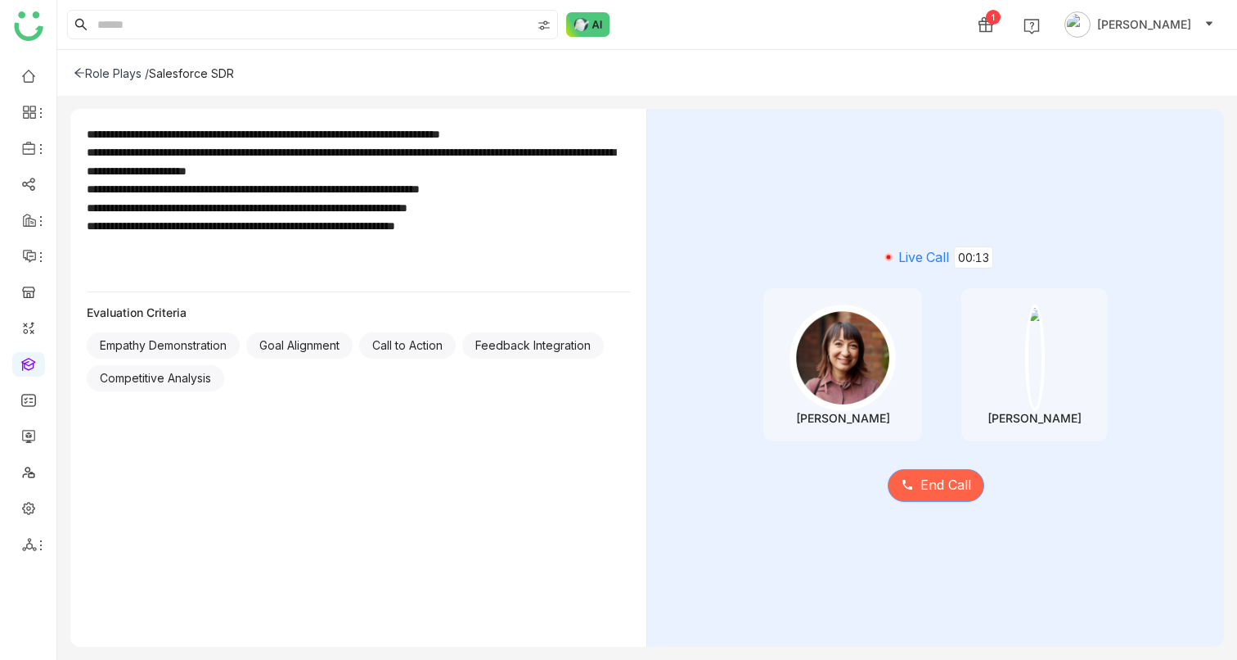  Describe the element at coordinates (300, 345) in the screenshot. I see `div: Goal Alignment` at that location.